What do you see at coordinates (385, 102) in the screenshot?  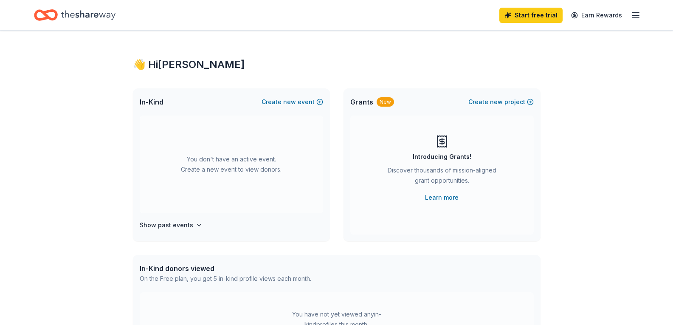 I see `div: New` at bounding box center [385, 102].